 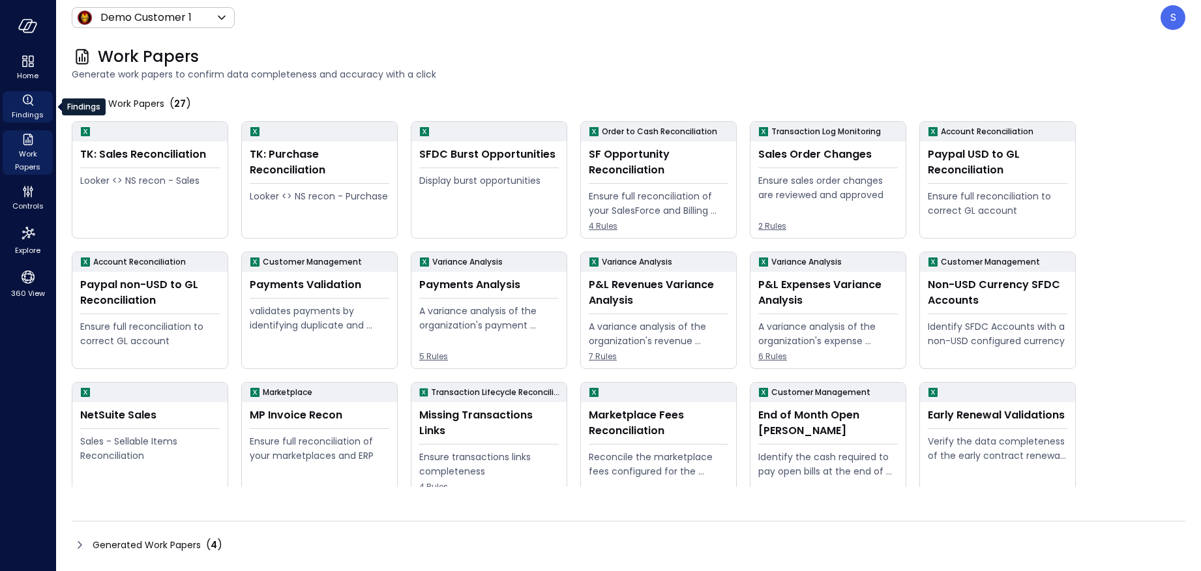 I want to click on div: Payments Analysis, so click(x=489, y=285).